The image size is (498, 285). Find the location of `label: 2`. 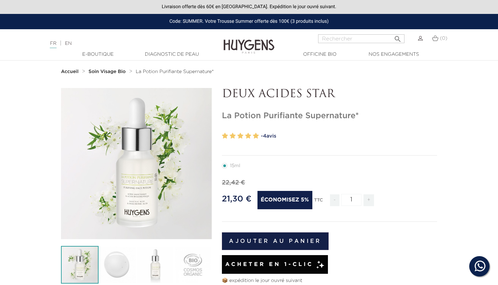

label: 2 is located at coordinates (233, 136).